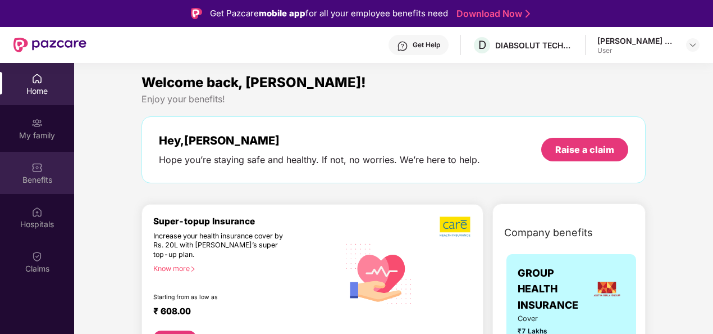 The height and width of the screenshot is (334, 713). Describe the element at coordinates (379, 273) in the screenshot. I see `img: svg+xml;base64,PHN2ZyB4bWxucz0iaHR0cDovL3d3dy53My5vcmcvMjAwMC9zdmciIHhtbG5zOnhsaW5rPSJodHRwOi8vd3...` at that location.